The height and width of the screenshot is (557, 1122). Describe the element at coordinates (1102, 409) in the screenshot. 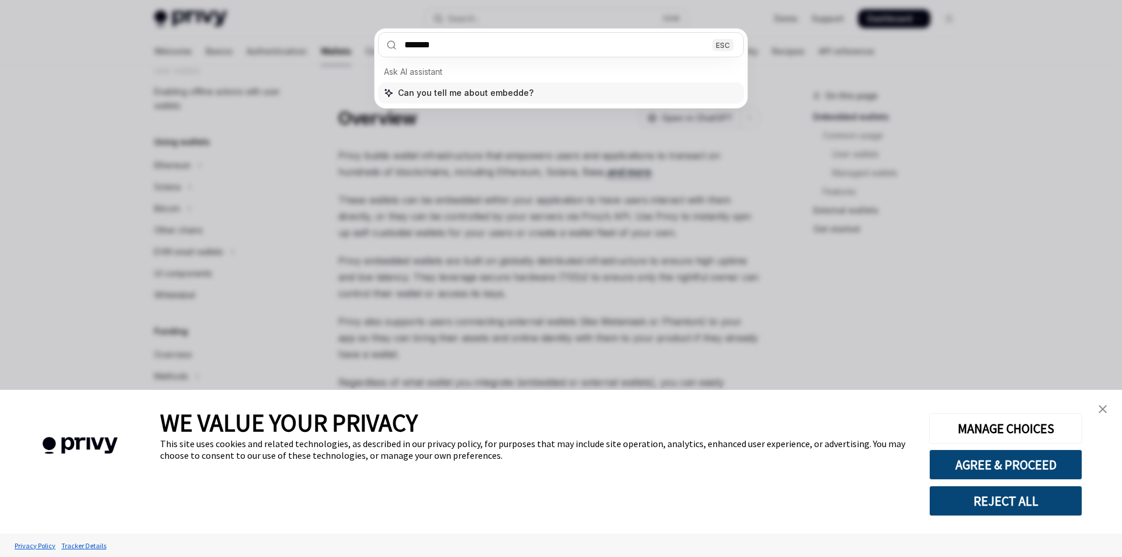

I see `a: close banner` at that location.